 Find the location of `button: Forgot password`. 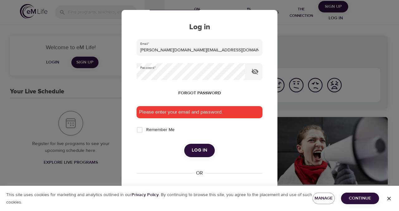

button: Forgot password is located at coordinates (200, 93).